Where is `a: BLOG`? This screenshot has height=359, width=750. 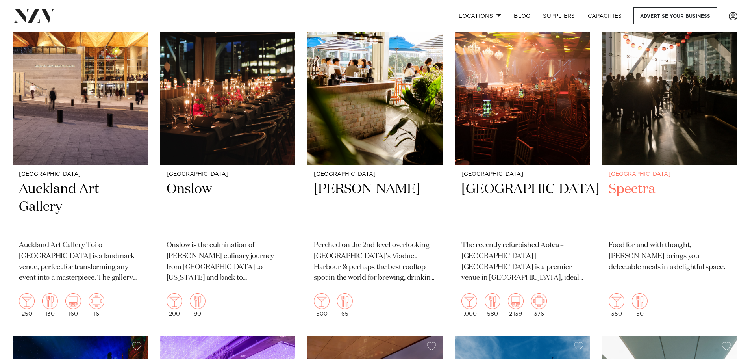 a: BLOG is located at coordinates (522, 16).